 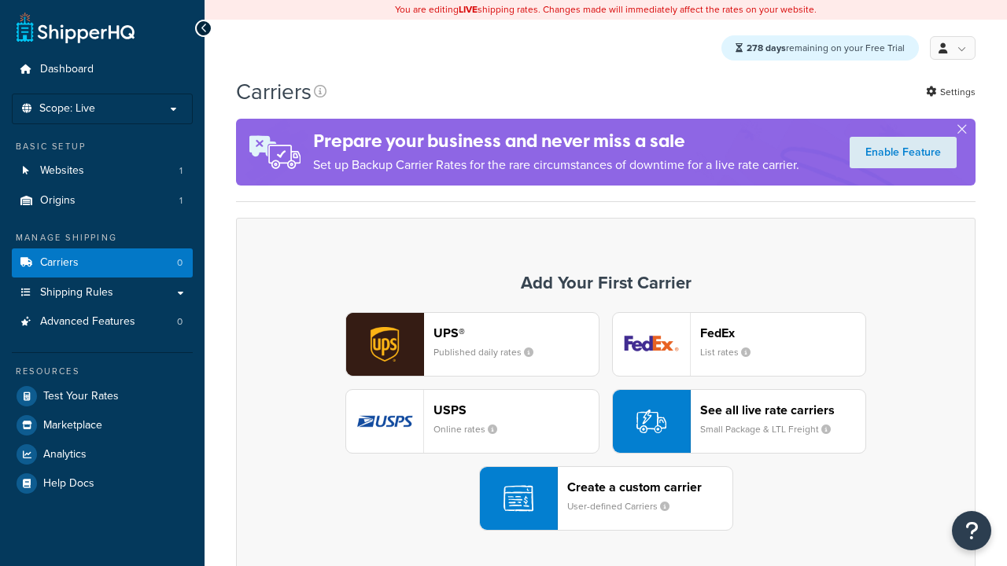 What do you see at coordinates (651, 345) in the screenshot?
I see `img: fedEx logo` at bounding box center [651, 345].